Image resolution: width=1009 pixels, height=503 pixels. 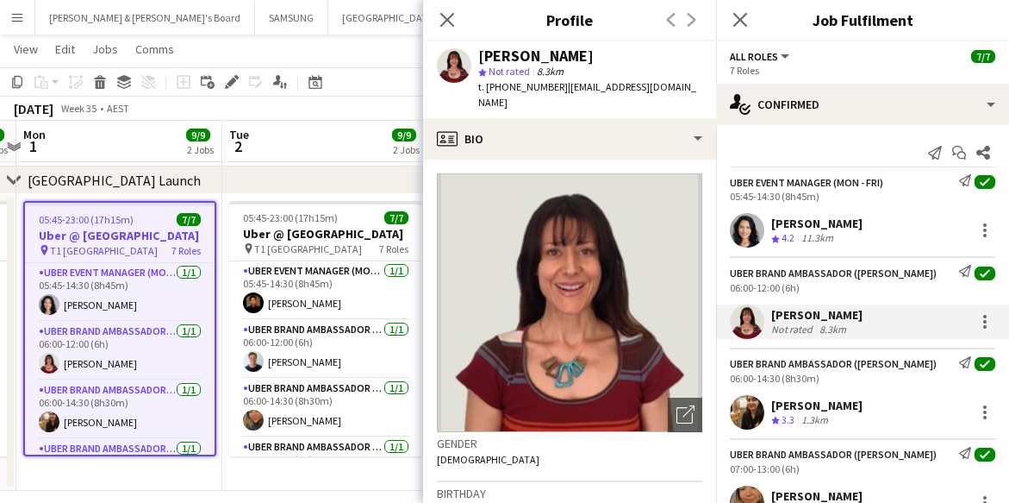 What do you see at coordinates (570, 443) in the screenshot?
I see `h3: Gender` at bounding box center [570, 443].